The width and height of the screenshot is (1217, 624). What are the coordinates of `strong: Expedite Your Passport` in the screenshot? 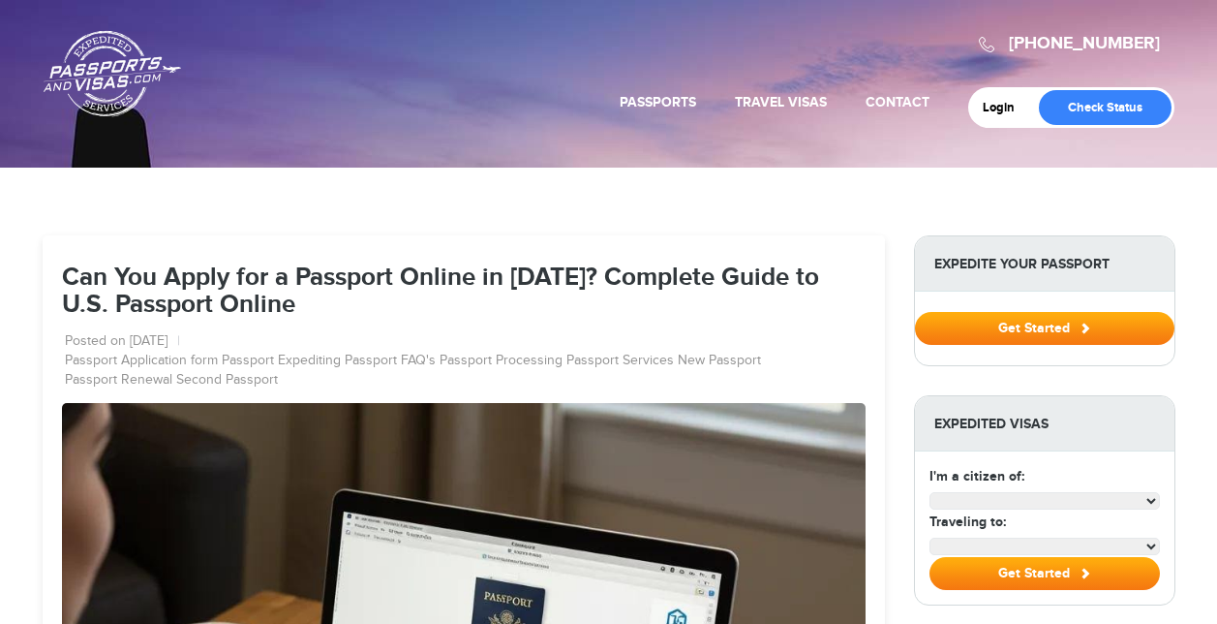 It's located at (1045, 263).